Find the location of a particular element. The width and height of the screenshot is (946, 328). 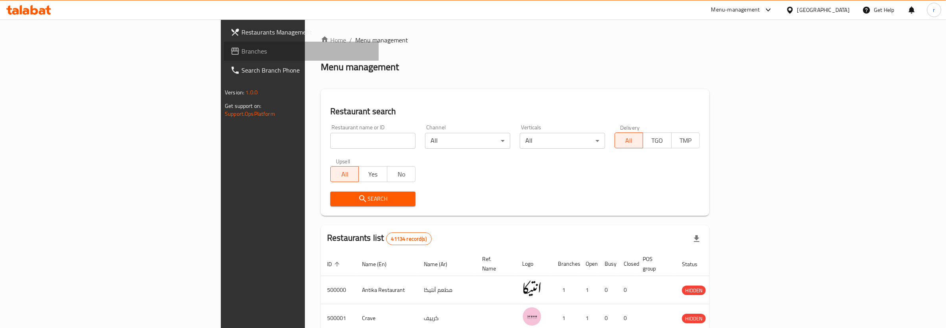

div: Export file is located at coordinates (697, 239).